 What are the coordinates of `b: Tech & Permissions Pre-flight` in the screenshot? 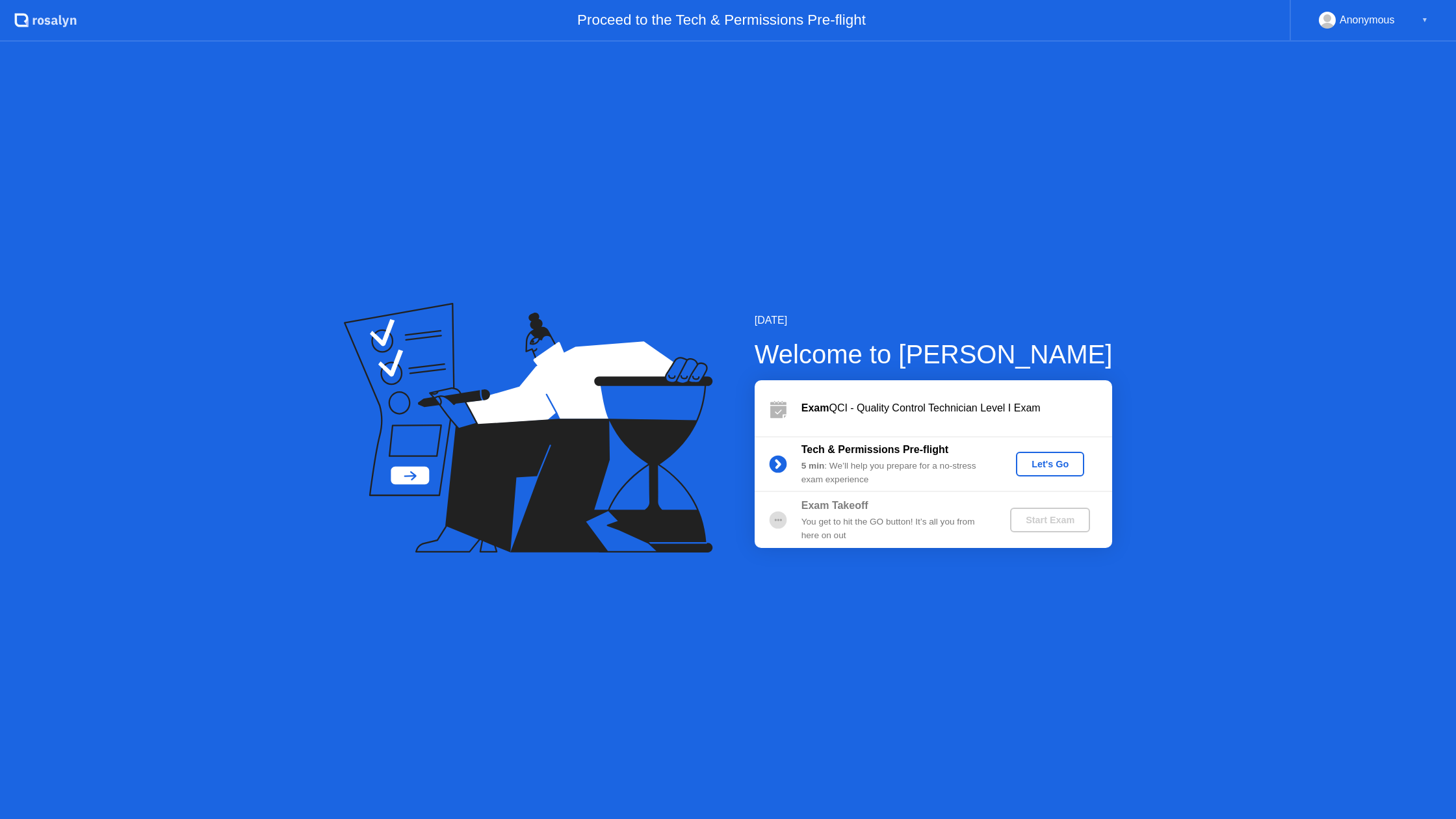 It's located at (875, 449).